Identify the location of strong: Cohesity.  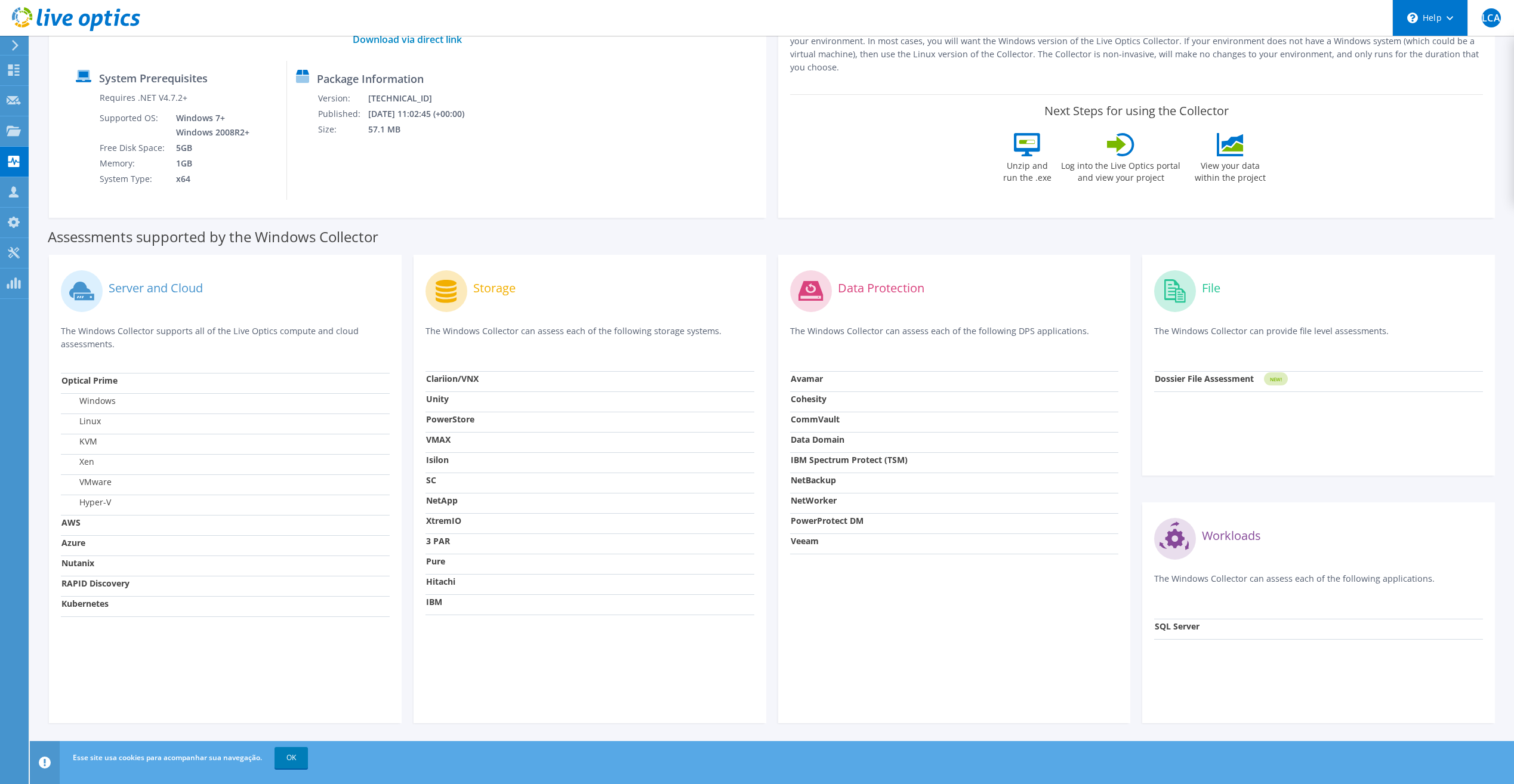
(808, 399).